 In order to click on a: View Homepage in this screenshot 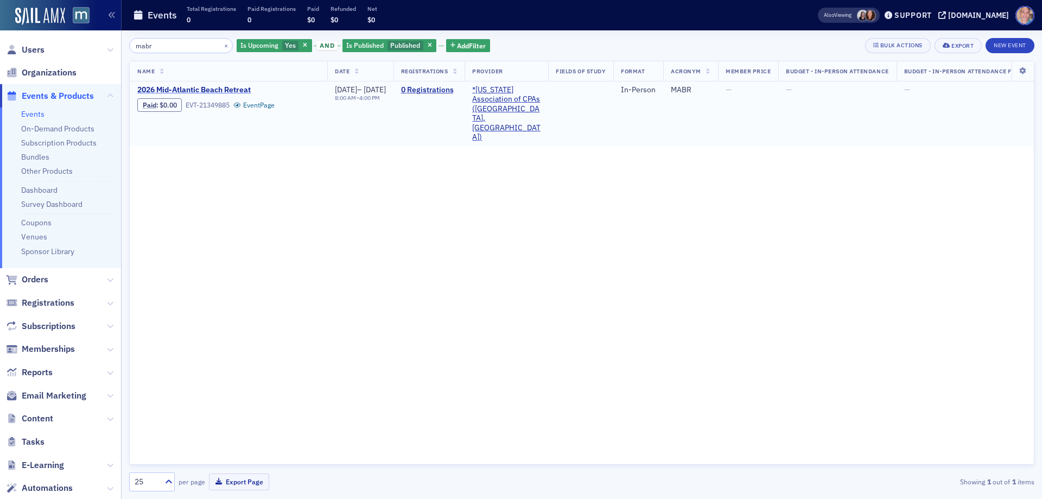, I will do `click(77, 16)`.